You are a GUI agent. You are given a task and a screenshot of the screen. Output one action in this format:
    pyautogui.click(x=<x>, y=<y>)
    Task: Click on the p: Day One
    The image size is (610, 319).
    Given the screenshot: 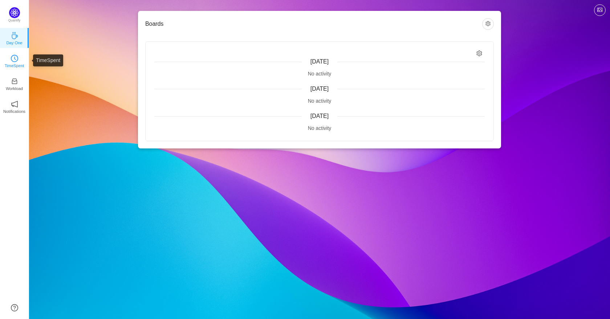 What is the action you would take?
    pyautogui.click(x=14, y=43)
    